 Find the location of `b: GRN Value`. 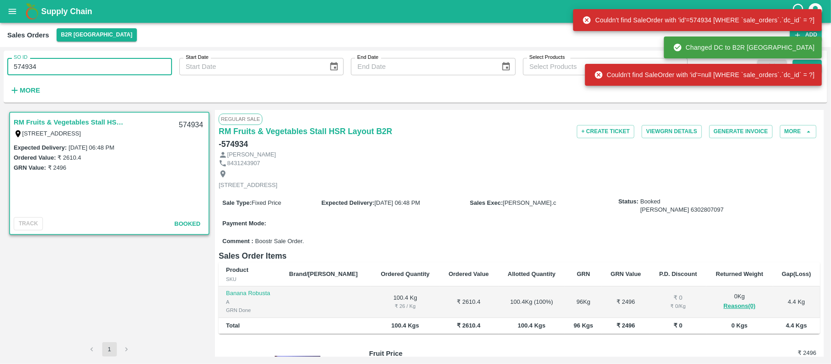

b: GRN Value is located at coordinates (625, 274).